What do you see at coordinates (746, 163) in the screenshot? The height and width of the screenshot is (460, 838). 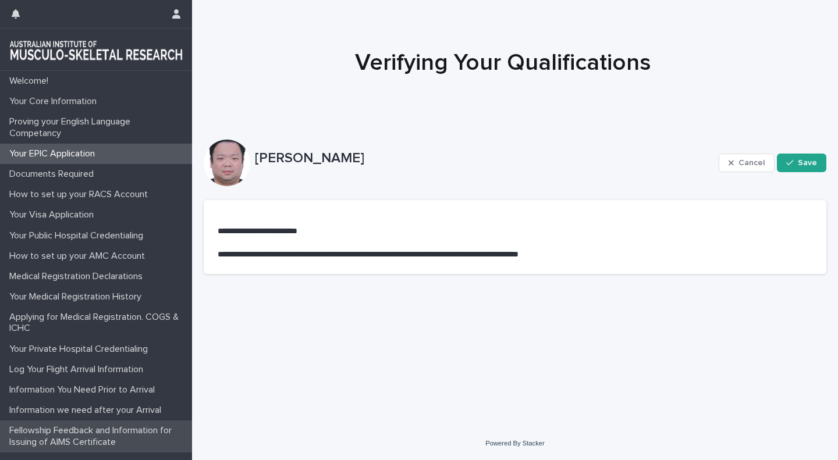 I see `button: Cancel` at bounding box center [746, 163].